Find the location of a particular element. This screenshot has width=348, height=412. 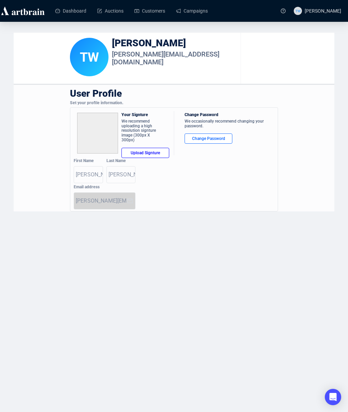

button: Change Password is located at coordinates (208, 139).